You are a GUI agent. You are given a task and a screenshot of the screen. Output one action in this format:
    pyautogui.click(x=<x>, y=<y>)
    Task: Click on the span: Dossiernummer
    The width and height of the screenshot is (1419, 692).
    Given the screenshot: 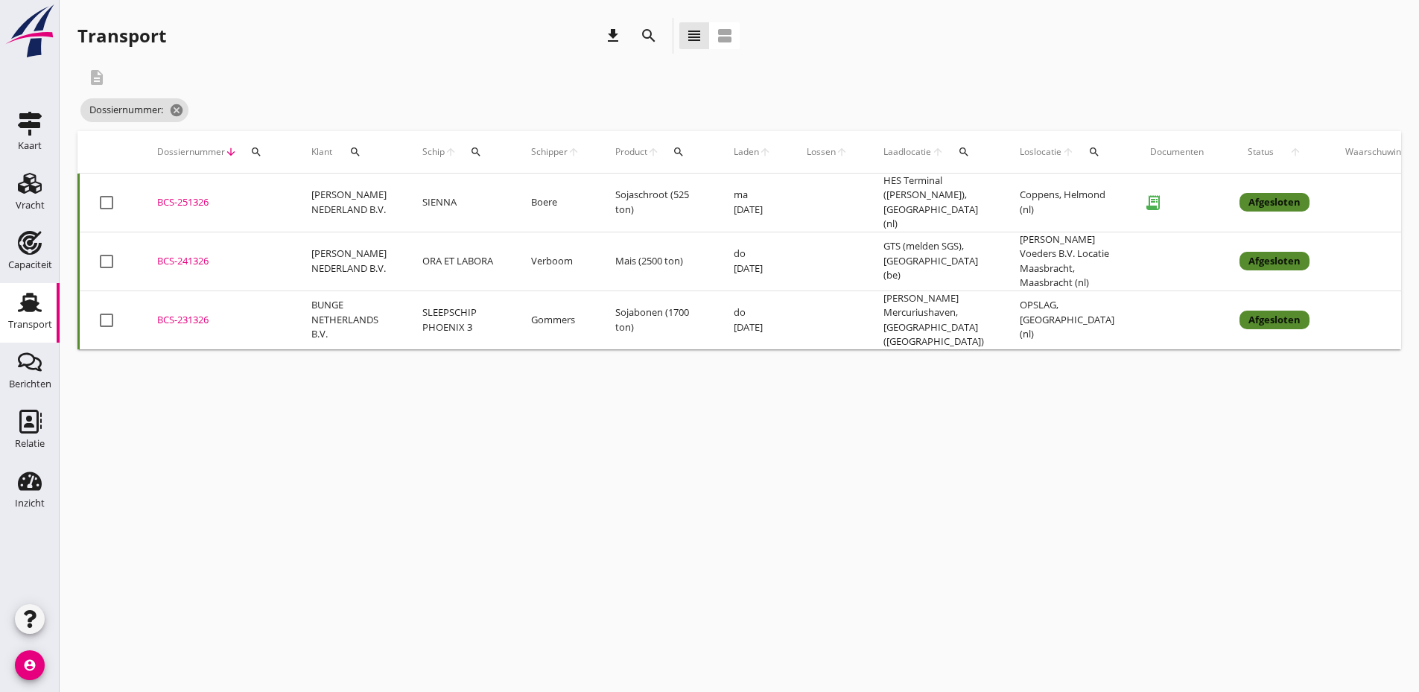 What is the action you would take?
    pyautogui.click(x=191, y=152)
    